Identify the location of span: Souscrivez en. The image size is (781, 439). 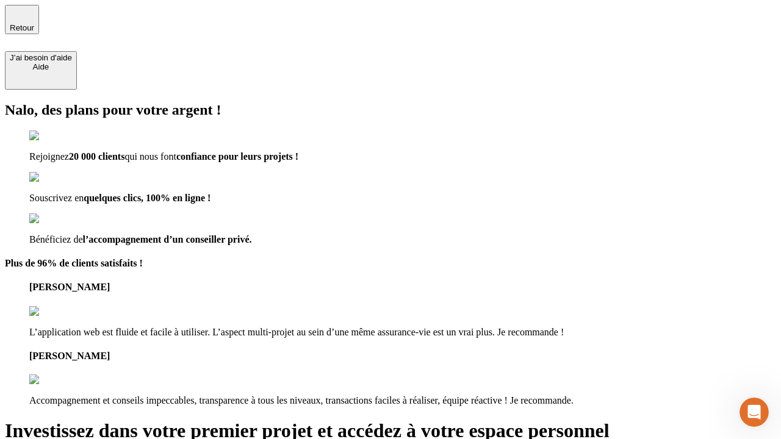
(56, 198).